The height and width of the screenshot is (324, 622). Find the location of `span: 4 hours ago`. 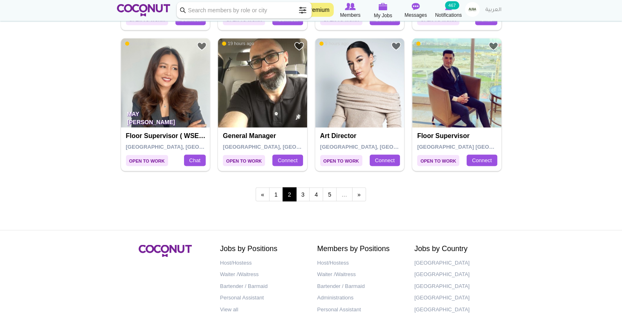

span: 4 hours ago is located at coordinates (140, 43).